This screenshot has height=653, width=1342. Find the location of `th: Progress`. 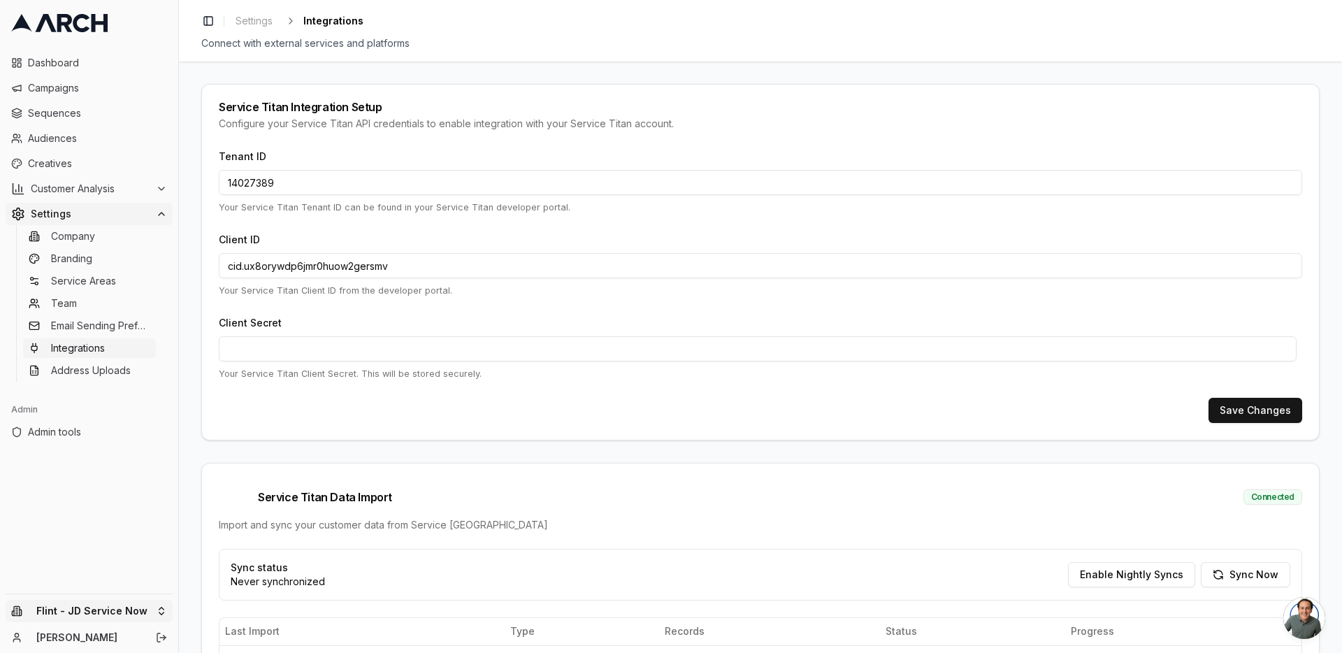

th: Progress is located at coordinates (1184, 632).